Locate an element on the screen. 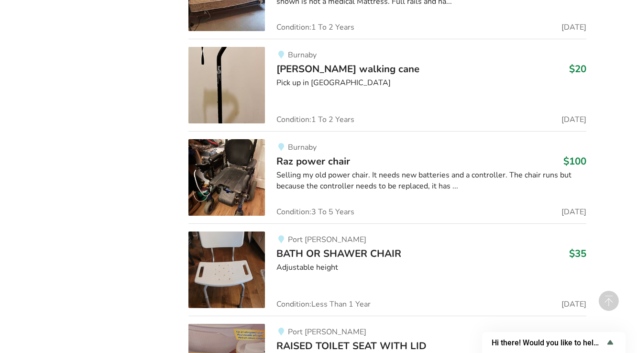 The image size is (637, 353). span: Hi there! Would you like to help us improve AssistList? is located at coordinates (548, 342).